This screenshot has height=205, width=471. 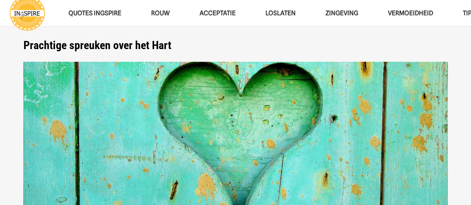 I want to click on a: LoslatenLoslaten Menu, so click(x=280, y=13).